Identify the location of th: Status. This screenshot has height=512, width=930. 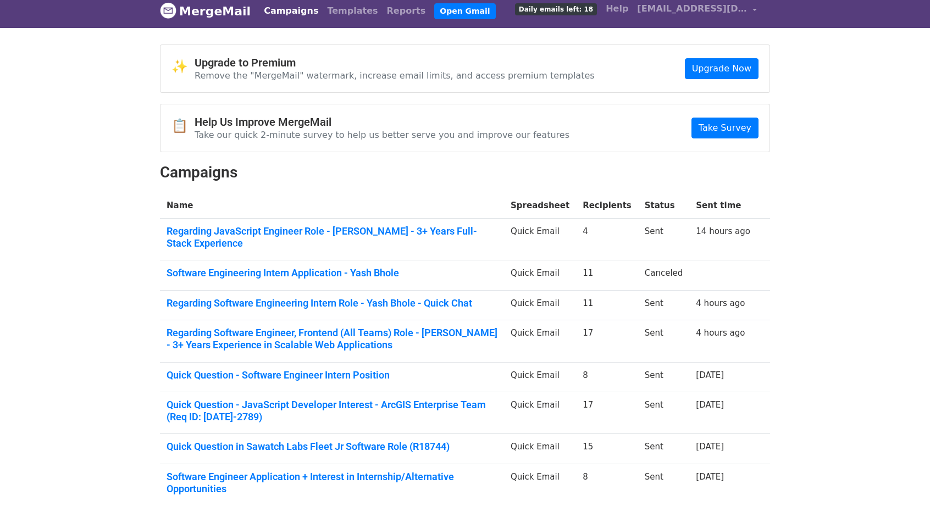
(664, 206).